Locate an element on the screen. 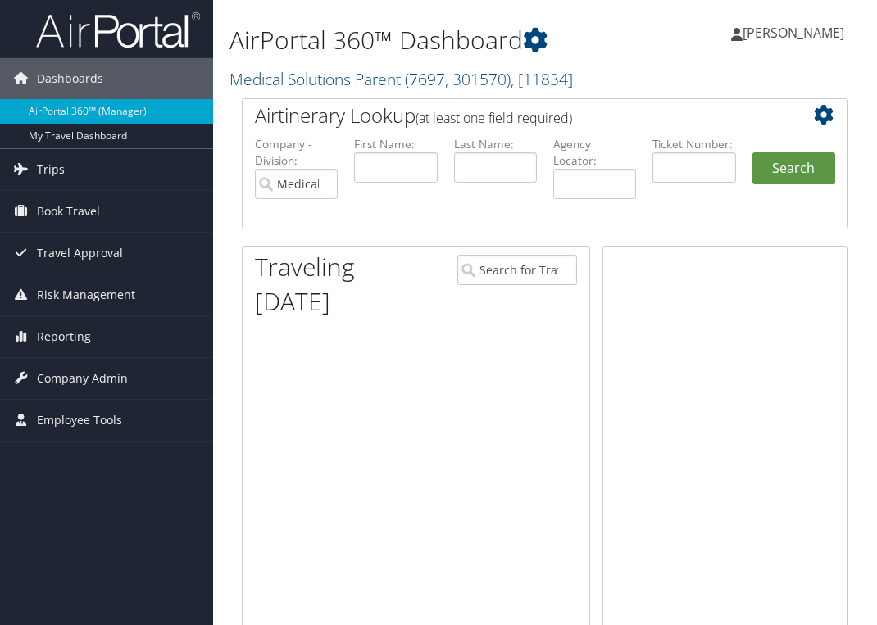  label: Last Name: is located at coordinates (495, 144).